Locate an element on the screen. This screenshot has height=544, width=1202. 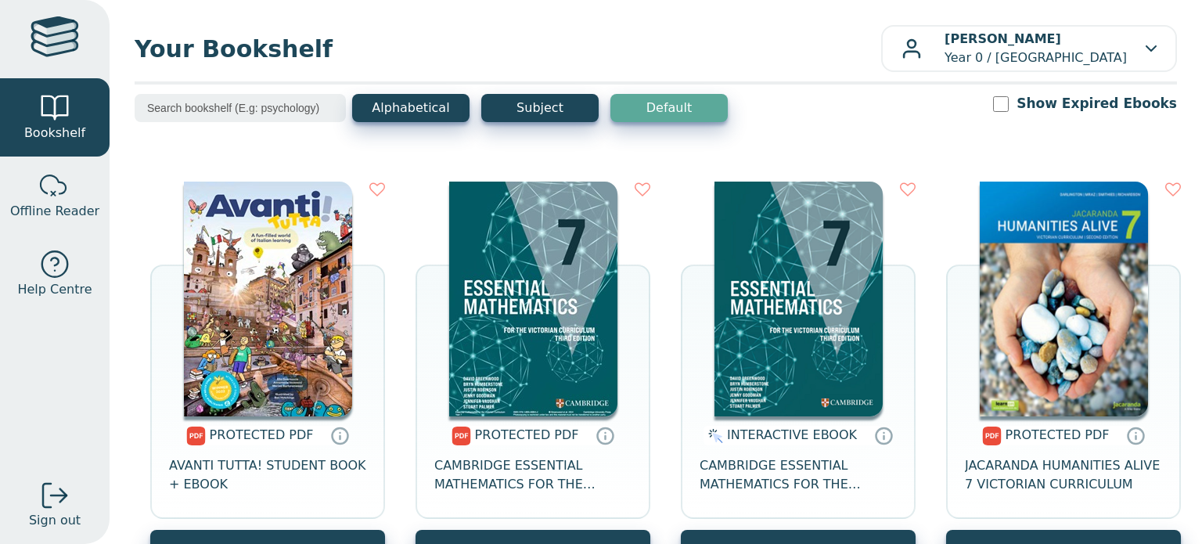
span: Offline Reader is located at coordinates (55, 211).